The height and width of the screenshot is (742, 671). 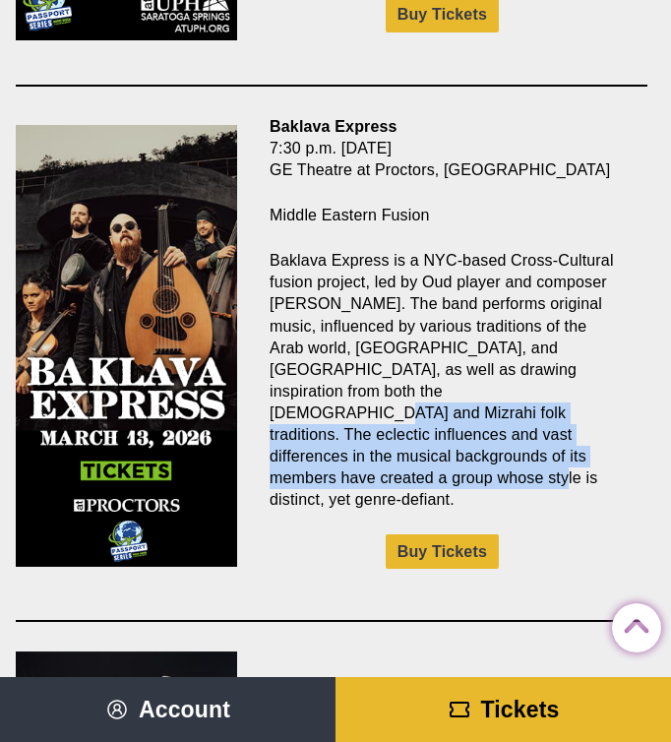 I want to click on p: Middle Eastern Fusion, so click(x=442, y=215).